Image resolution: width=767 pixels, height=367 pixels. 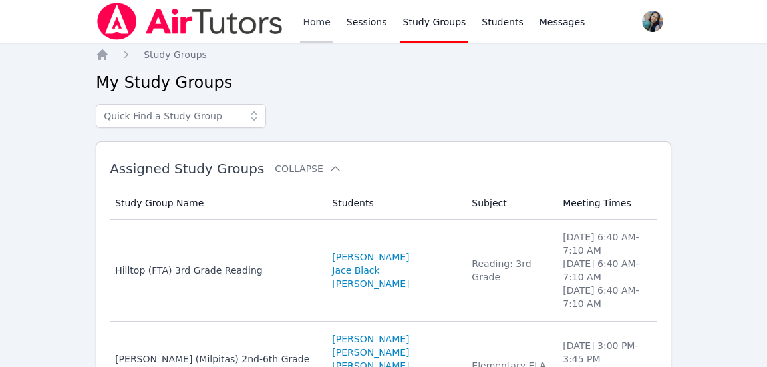 I want to click on div: Reading: 3rd Grade, so click(x=509, y=270).